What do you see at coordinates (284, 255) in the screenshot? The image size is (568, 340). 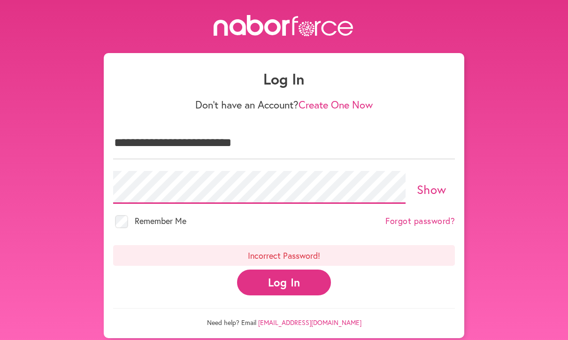 I see `p: Incorrect Password!` at bounding box center [284, 255].